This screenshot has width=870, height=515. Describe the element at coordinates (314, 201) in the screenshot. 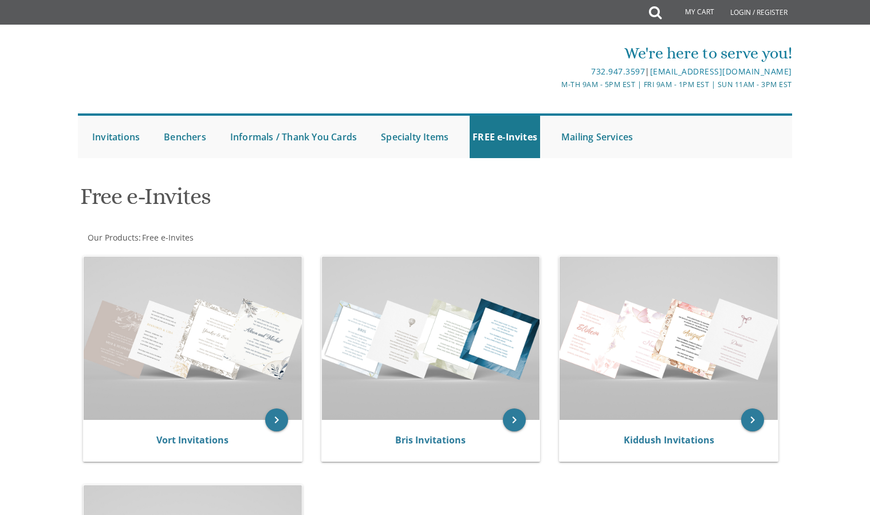

I see `h1: Free e-Invites` at that location.